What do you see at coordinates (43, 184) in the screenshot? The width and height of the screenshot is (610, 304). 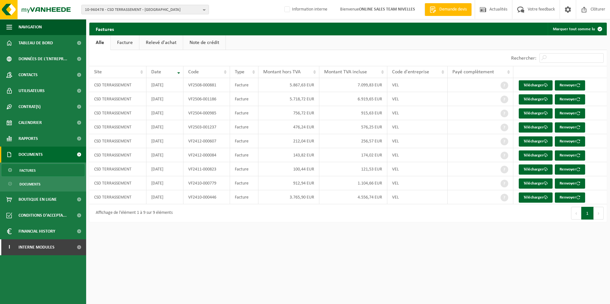 I see `a: Documents` at bounding box center [43, 184].